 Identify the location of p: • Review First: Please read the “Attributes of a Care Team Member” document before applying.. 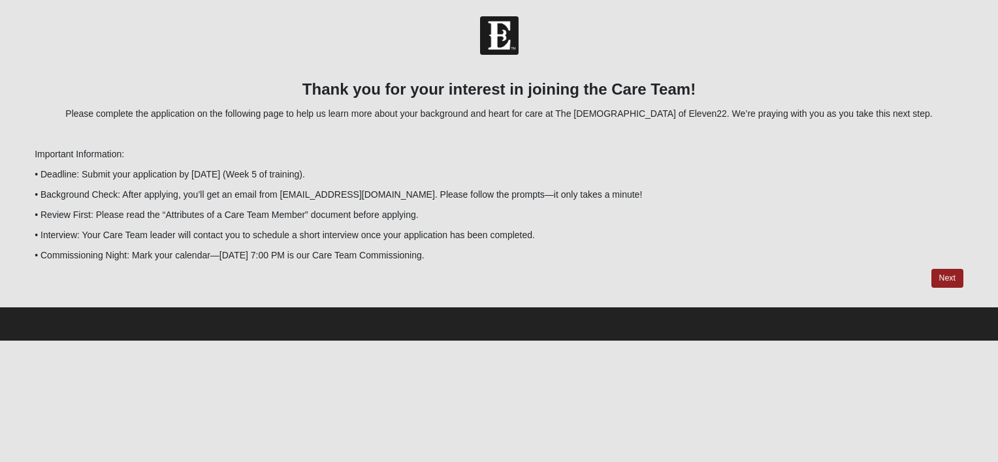
(499, 215).